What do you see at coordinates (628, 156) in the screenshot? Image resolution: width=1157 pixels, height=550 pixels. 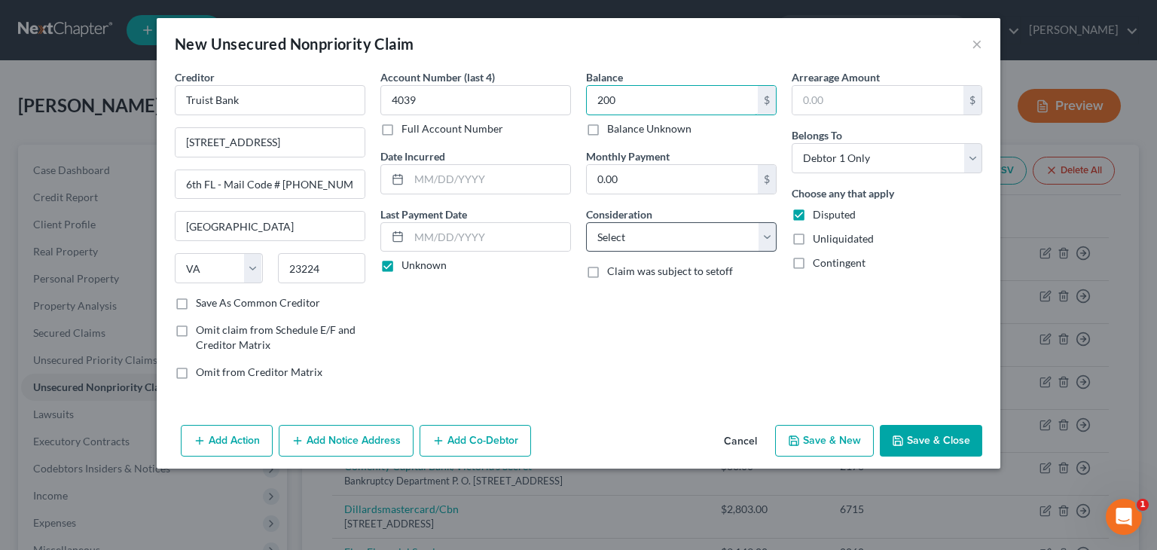 I see `label: Monthly Payment` at bounding box center [628, 156].